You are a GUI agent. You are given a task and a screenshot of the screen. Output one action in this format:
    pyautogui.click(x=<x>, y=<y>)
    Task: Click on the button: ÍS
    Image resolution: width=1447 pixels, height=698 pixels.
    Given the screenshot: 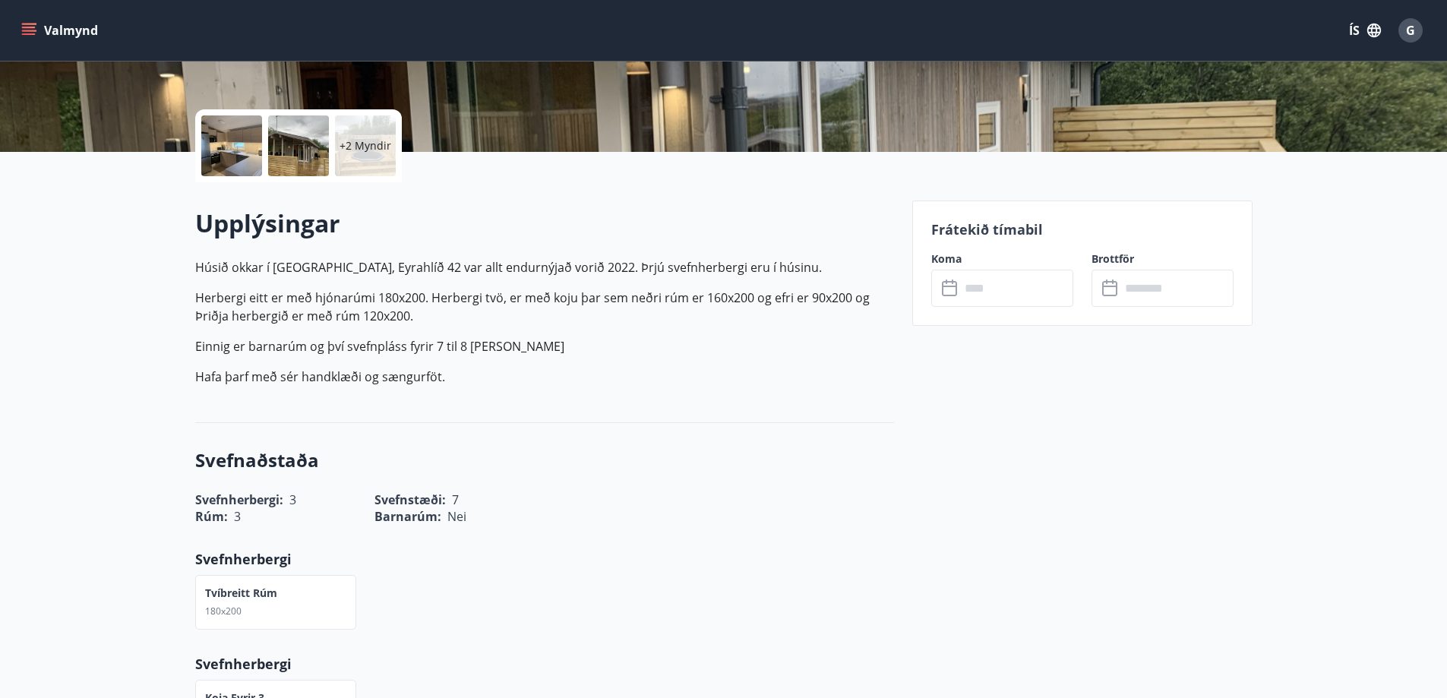 What is the action you would take?
    pyautogui.click(x=1365, y=30)
    